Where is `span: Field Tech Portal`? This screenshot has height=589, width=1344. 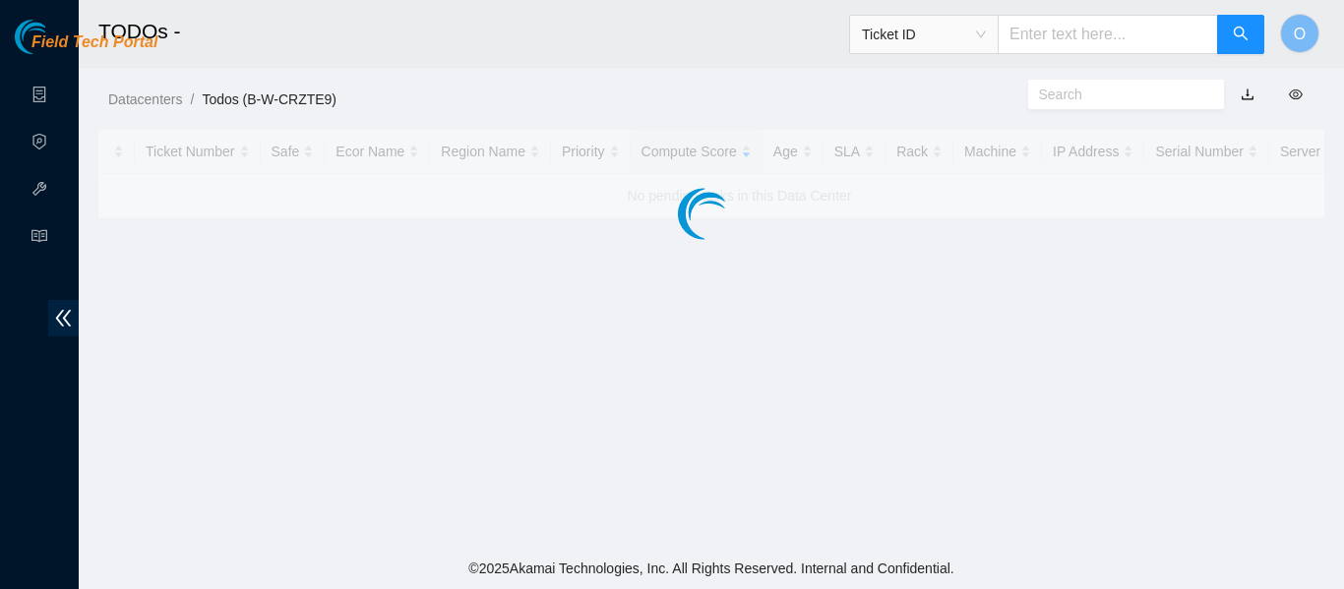 span: Field Tech Portal is located at coordinates (94, 42).